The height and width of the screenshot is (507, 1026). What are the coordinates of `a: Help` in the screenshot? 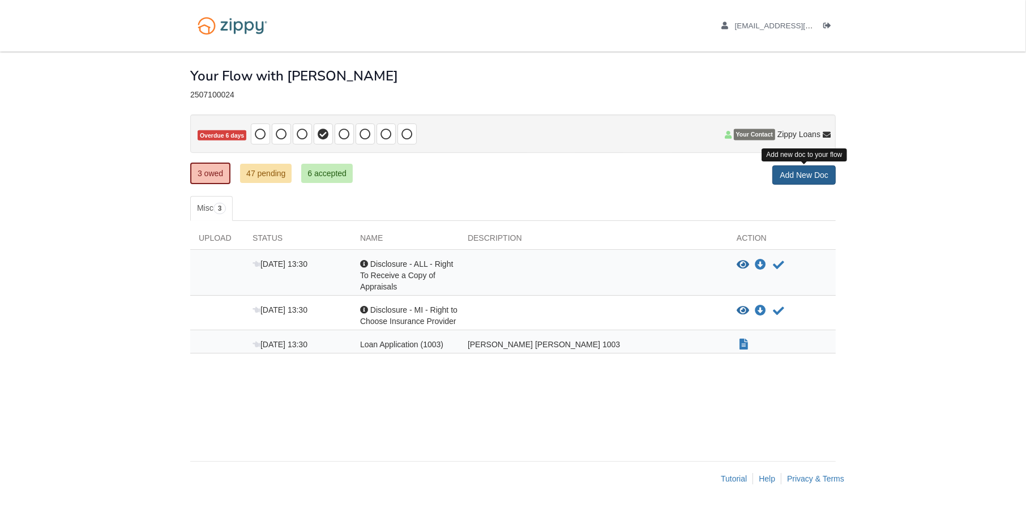 It's located at (767, 479).